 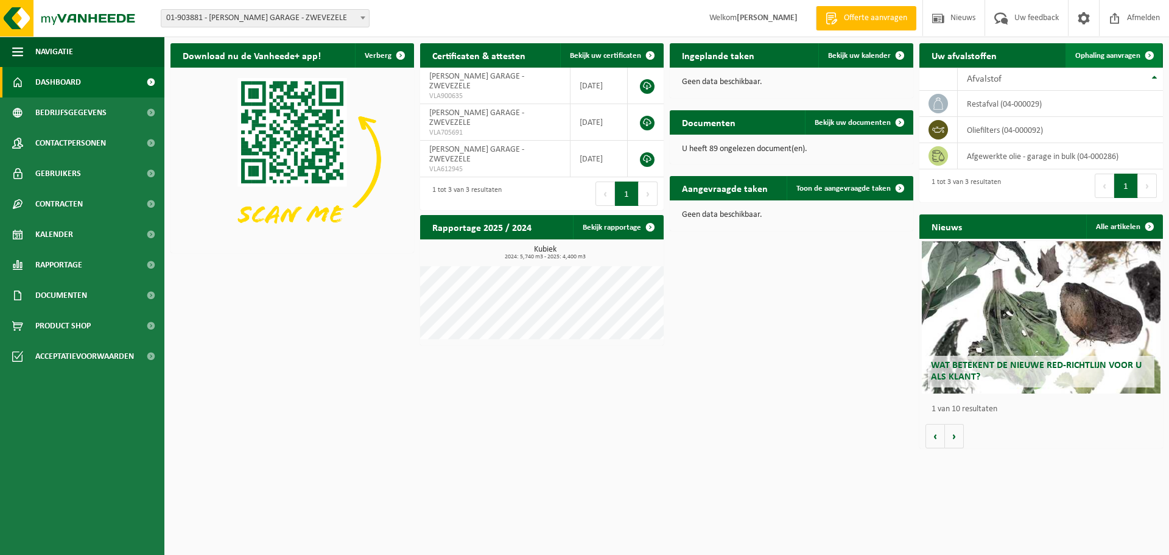 I want to click on span: Ophaling aanvragen, so click(x=1107, y=55).